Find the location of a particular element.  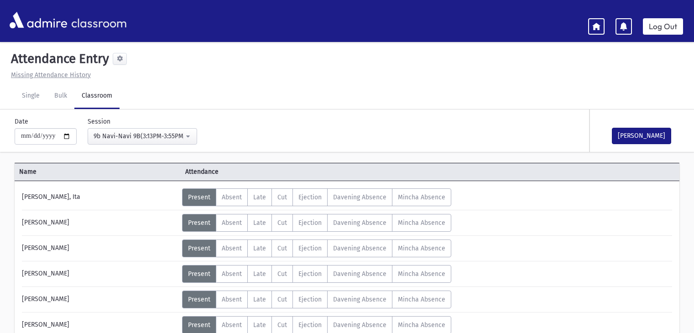

a: Log Out is located at coordinates (663, 26).